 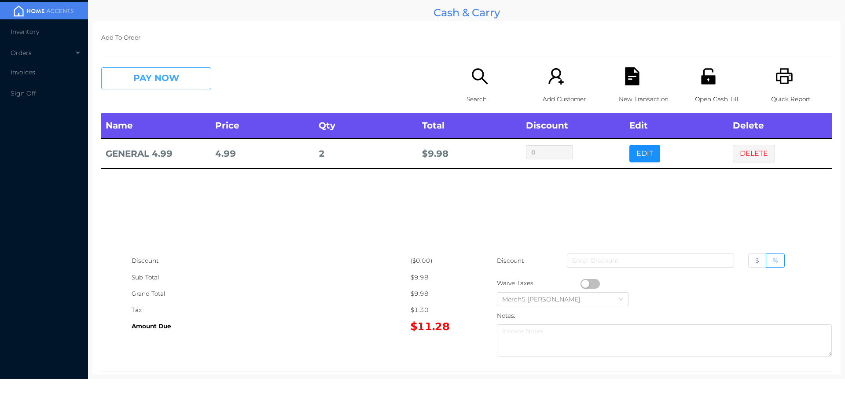 I want to click on div: $11.28, so click(x=438, y=326).